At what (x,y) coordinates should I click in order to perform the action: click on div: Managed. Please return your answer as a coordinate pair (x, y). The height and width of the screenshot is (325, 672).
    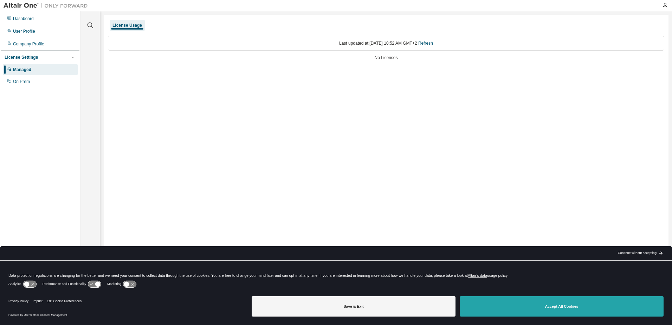
    Looking at the image, I should click on (22, 70).